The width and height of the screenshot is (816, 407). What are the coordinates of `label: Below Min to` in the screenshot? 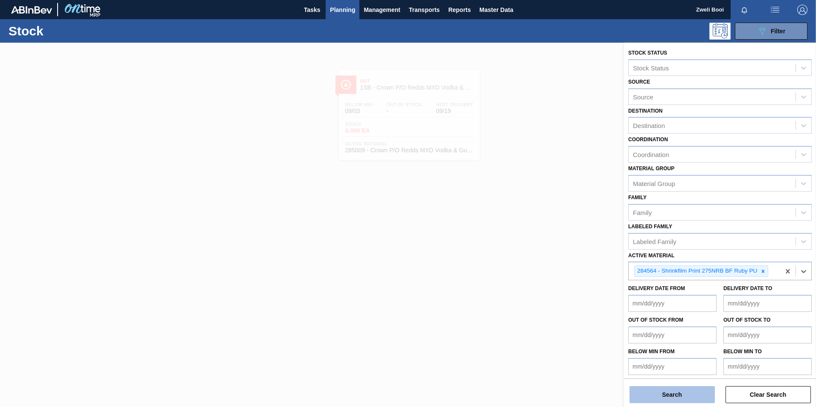 It's located at (743, 352).